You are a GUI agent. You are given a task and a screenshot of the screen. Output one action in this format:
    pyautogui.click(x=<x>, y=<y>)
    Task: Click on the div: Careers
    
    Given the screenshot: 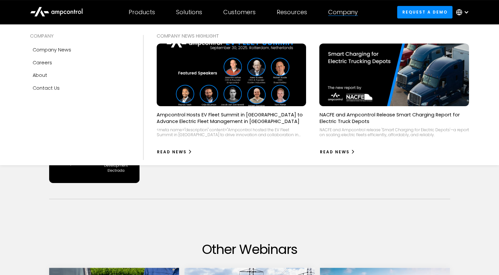 What is the action you would take?
    pyautogui.click(x=42, y=63)
    